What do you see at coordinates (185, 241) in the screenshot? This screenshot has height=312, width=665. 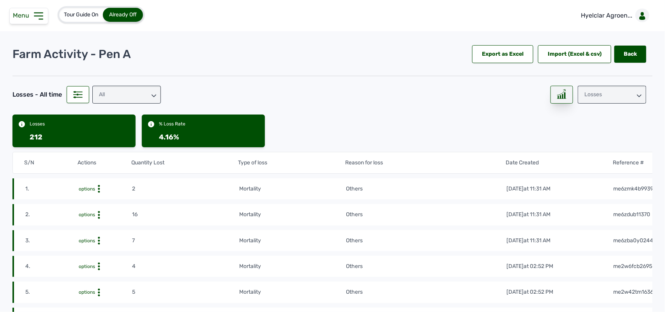 I see `td: 7` at bounding box center [185, 241].